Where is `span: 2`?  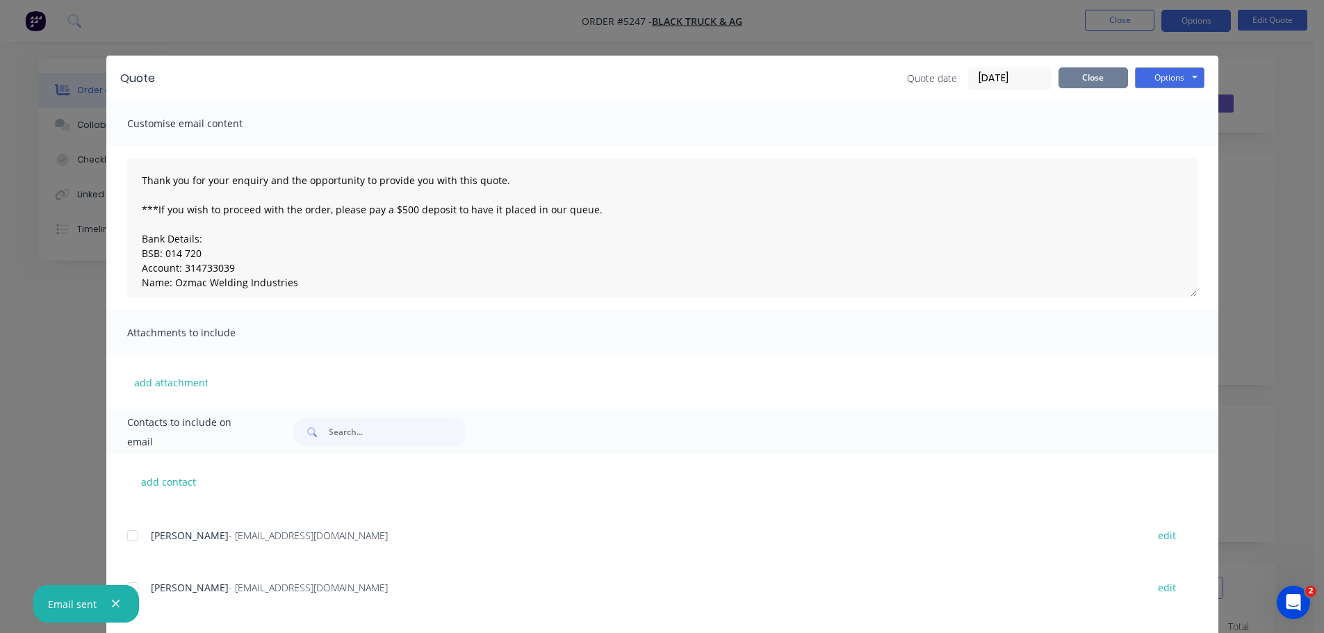
span: 2 is located at coordinates (1311, 592).